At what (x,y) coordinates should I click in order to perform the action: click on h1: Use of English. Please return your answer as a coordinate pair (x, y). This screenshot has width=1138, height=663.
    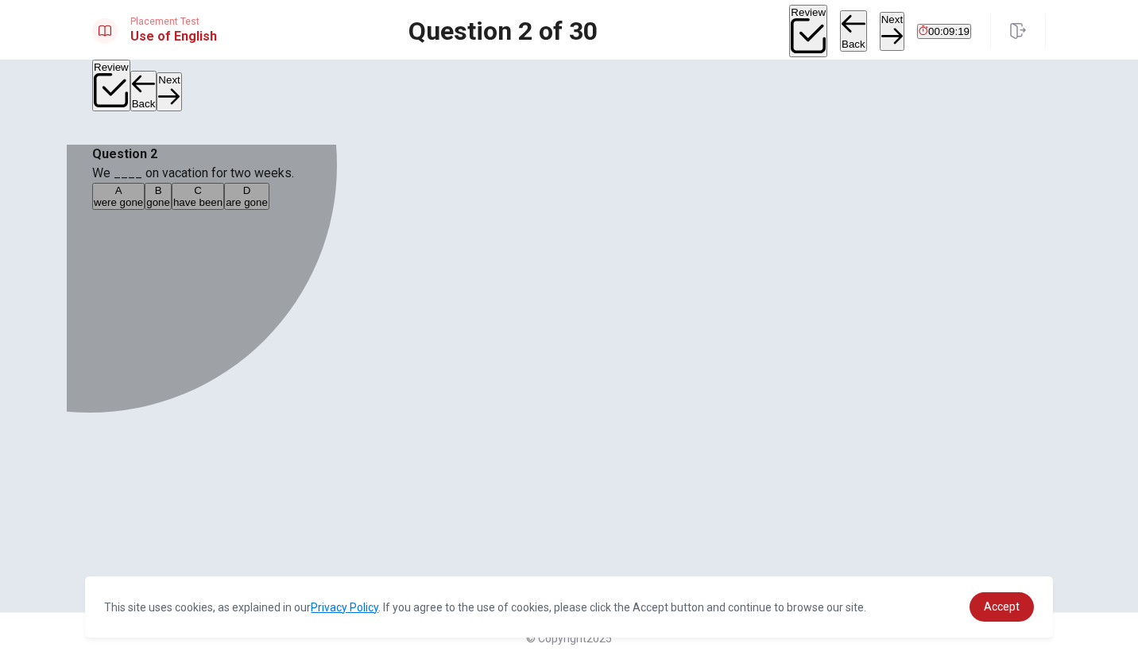
    Looking at the image, I should click on (173, 37).